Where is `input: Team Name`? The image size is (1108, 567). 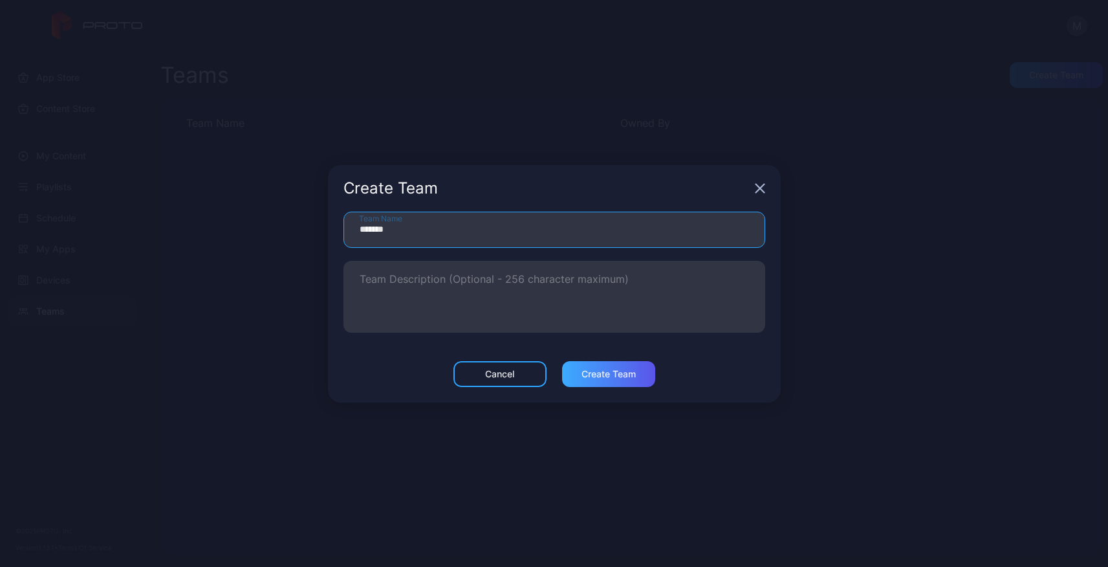 input: Team Name is located at coordinates (554, 230).